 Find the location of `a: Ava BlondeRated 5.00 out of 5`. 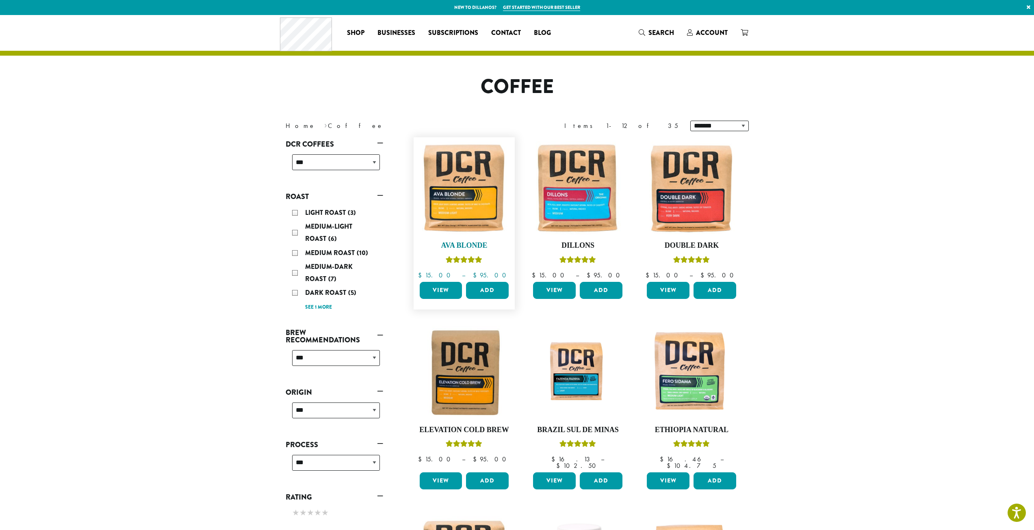

a: Ava BlondeRated 5.00 out of 5 is located at coordinates (464, 210).